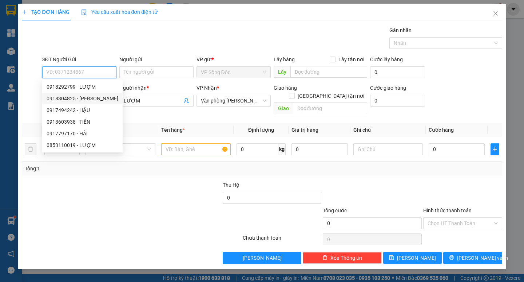 The image size is (524, 282). I want to click on div: 0917797170 - HẢI, so click(82, 133).